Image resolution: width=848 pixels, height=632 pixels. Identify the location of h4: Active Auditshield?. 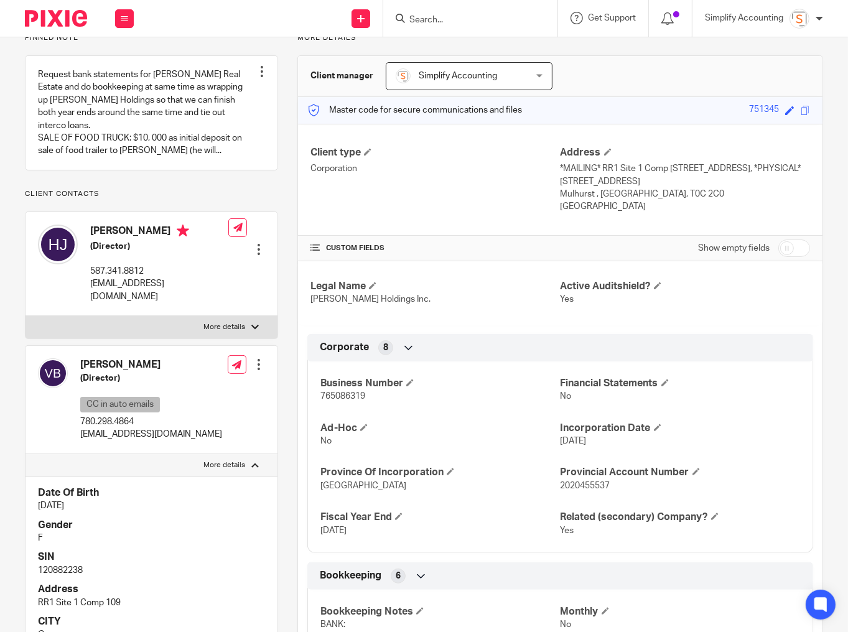
(685, 286).